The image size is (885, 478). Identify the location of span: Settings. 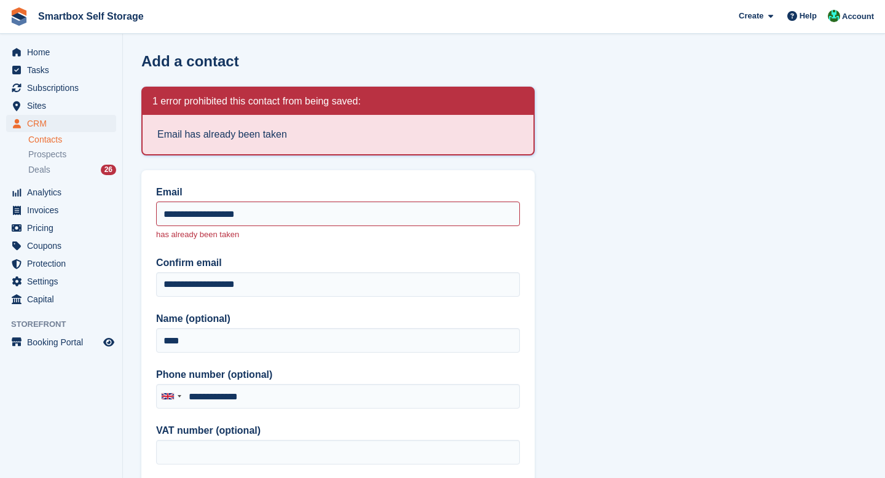
(64, 281).